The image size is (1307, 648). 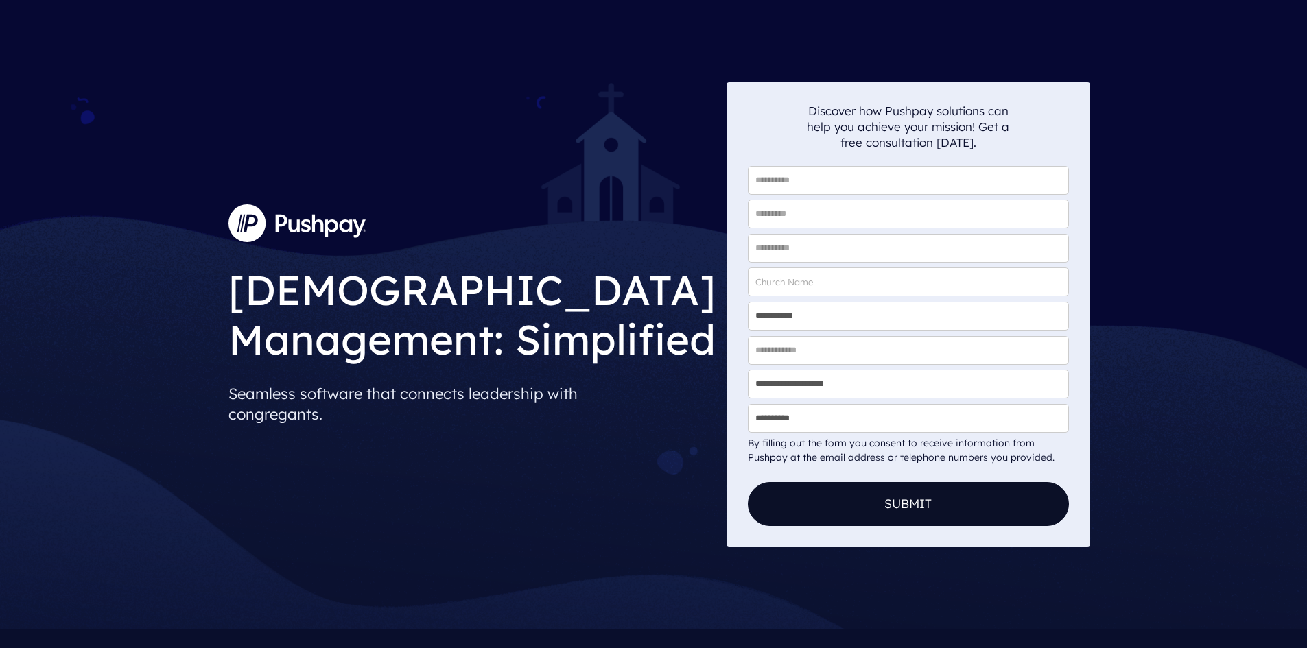 What do you see at coordinates (908, 282) in the screenshot?
I see `input: Church Name` at bounding box center [908, 282].